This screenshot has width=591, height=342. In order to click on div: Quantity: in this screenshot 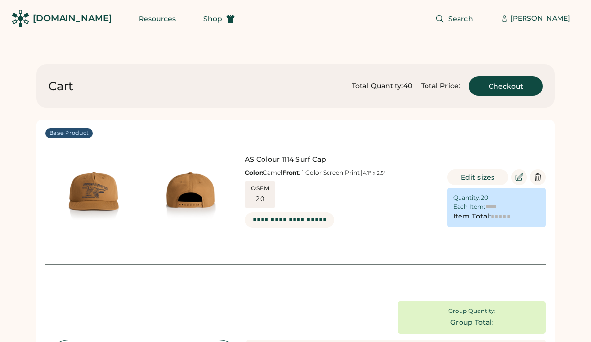, I will do `click(467, 198)`.